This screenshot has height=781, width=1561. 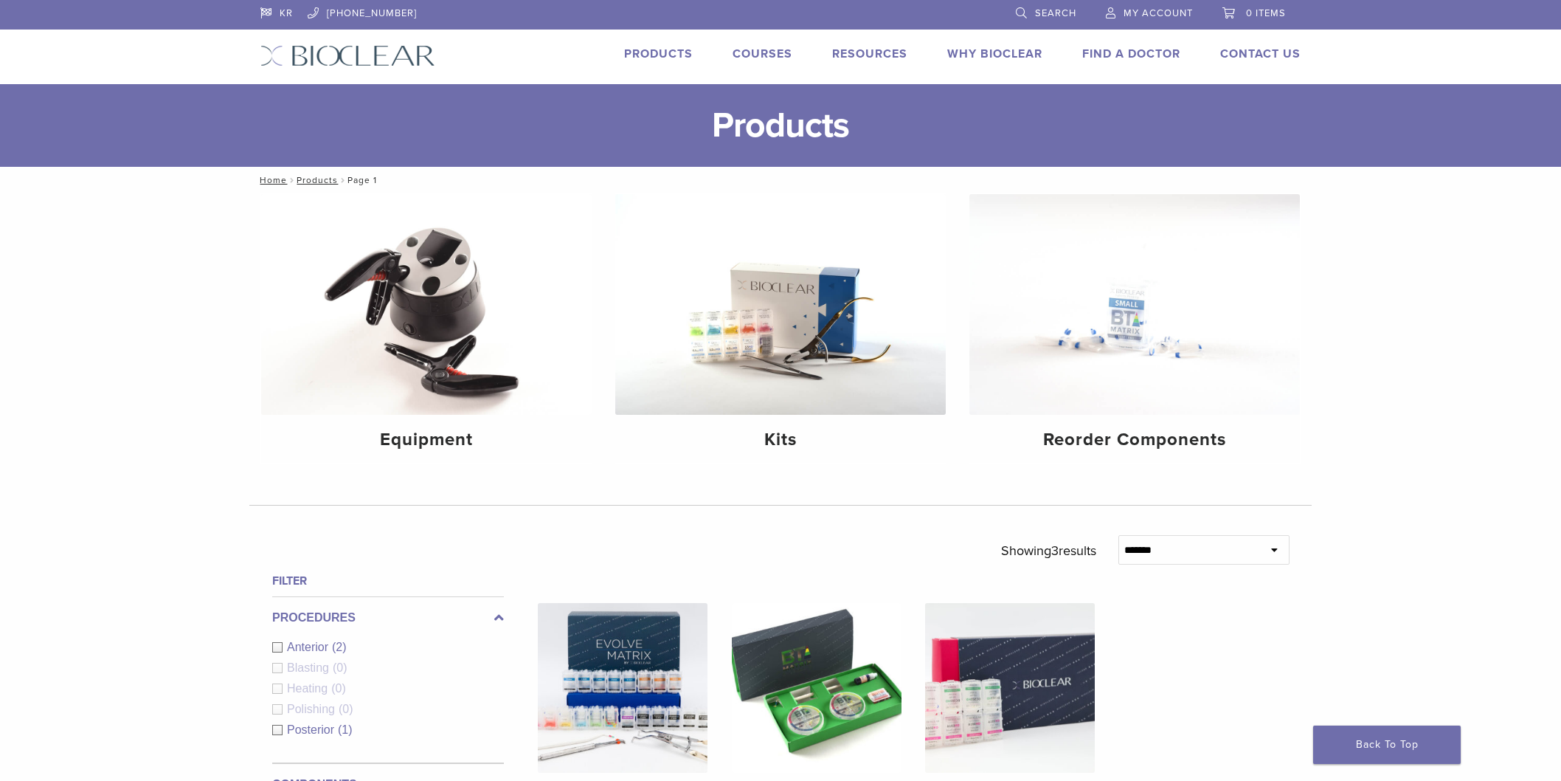 What do you see at coordinates (271, 180) in the screenshot?
I see `a: Home` at bounding box center [271, 180].